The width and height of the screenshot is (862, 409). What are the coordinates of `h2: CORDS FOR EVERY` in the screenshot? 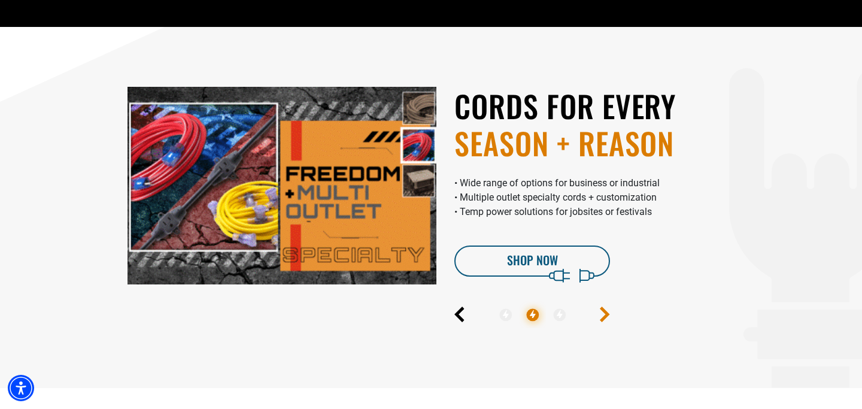 It's located at (608, 124).